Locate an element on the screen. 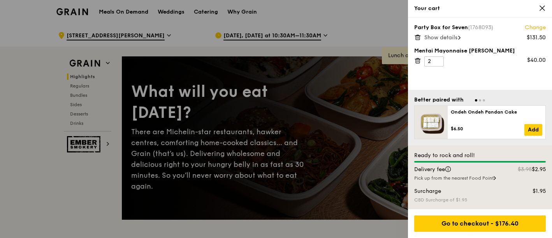 This screenshot has height=238, width=552. div: Ondeh Ondeh Pandan Cake is located at coordinates (496, 112).